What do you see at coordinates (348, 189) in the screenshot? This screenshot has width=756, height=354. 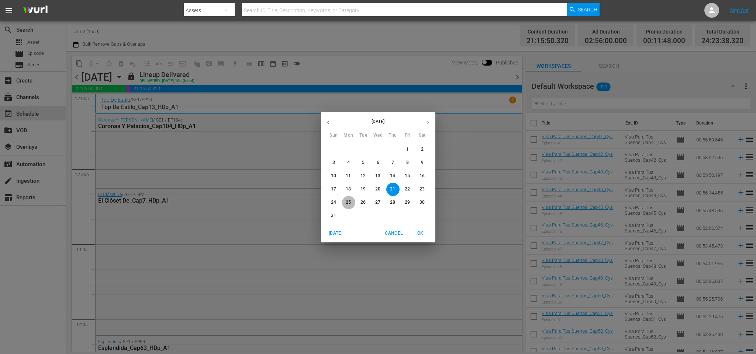 I see `p: 18` at bounding box center [348, 189].